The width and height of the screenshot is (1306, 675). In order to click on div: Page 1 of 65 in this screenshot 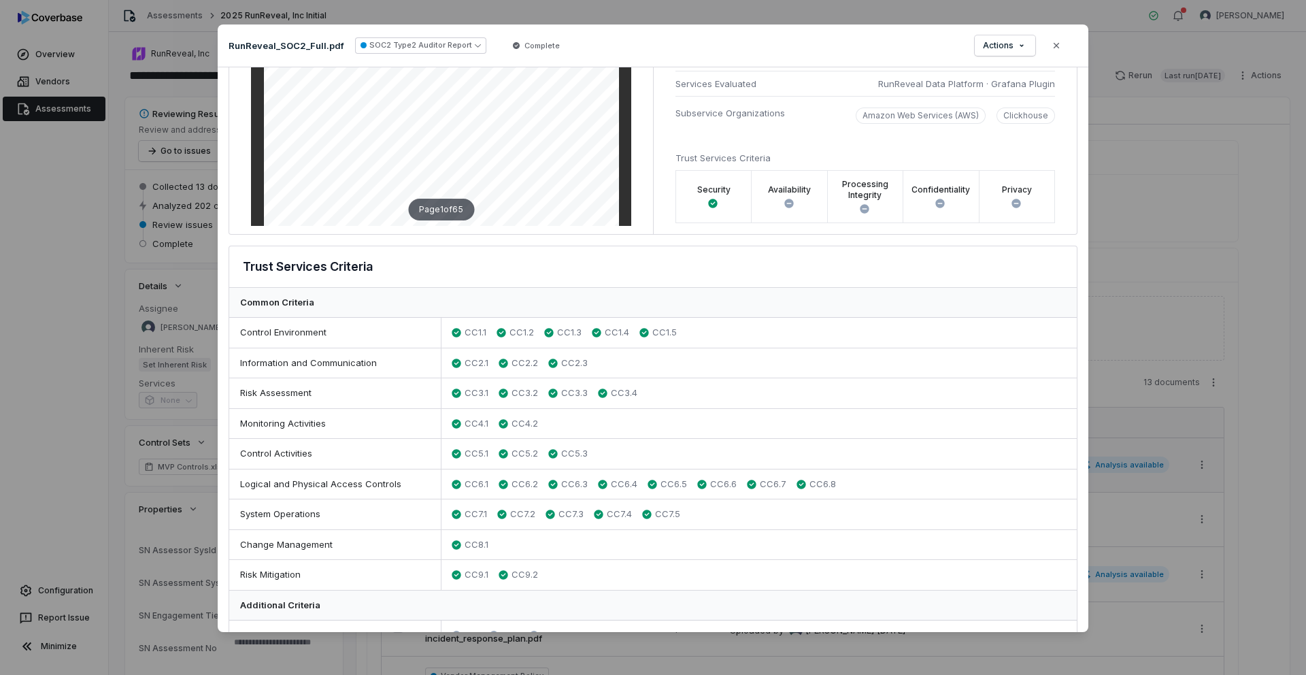, I will do `click(441, 209)`.